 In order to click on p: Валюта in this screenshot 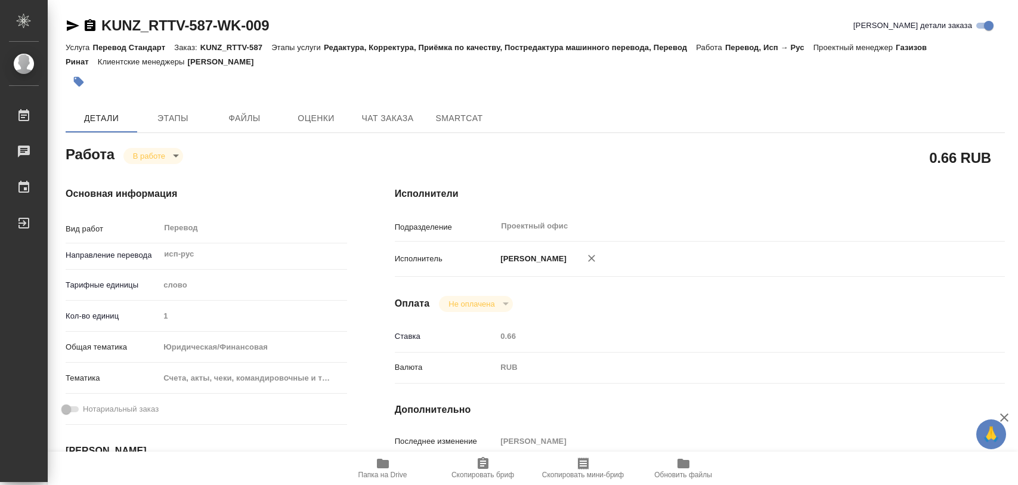, I will do `click(446, 367)`.